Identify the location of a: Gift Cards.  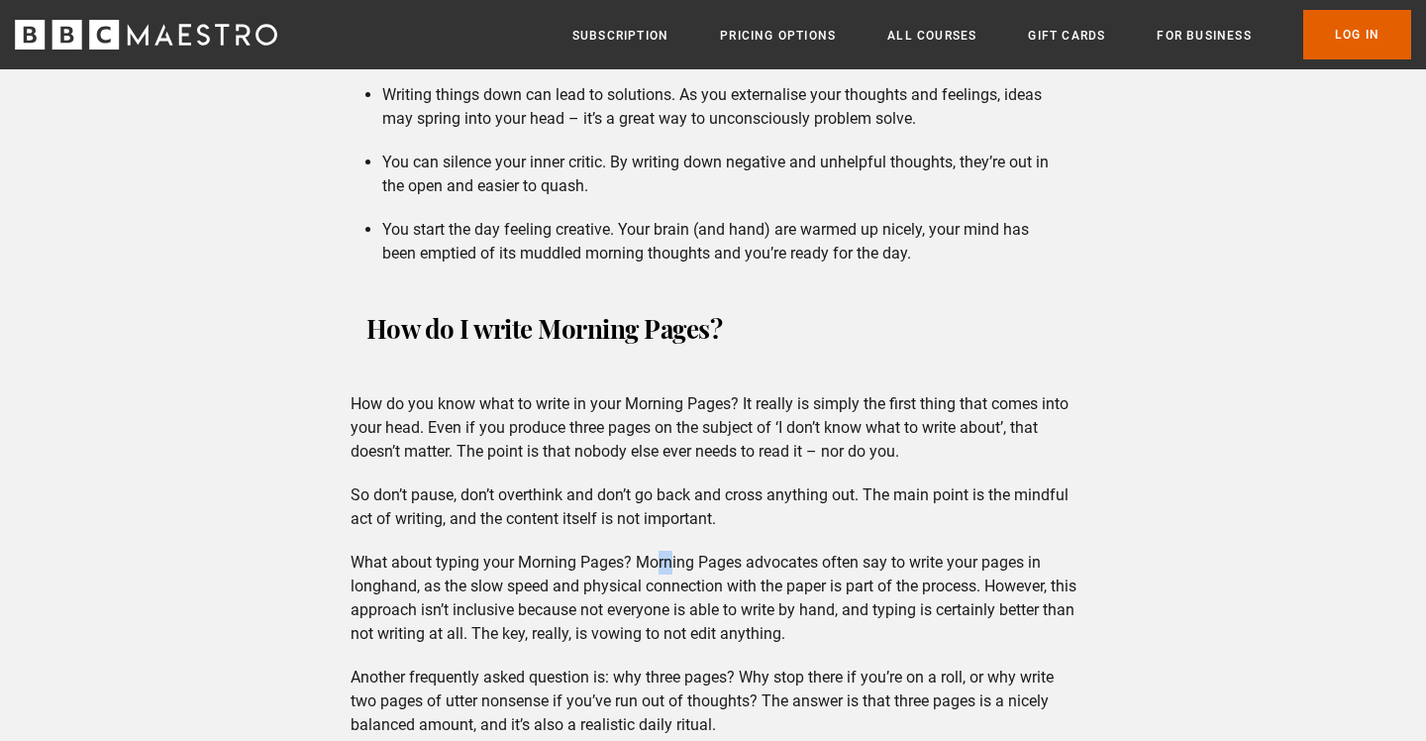
(1066, 36).